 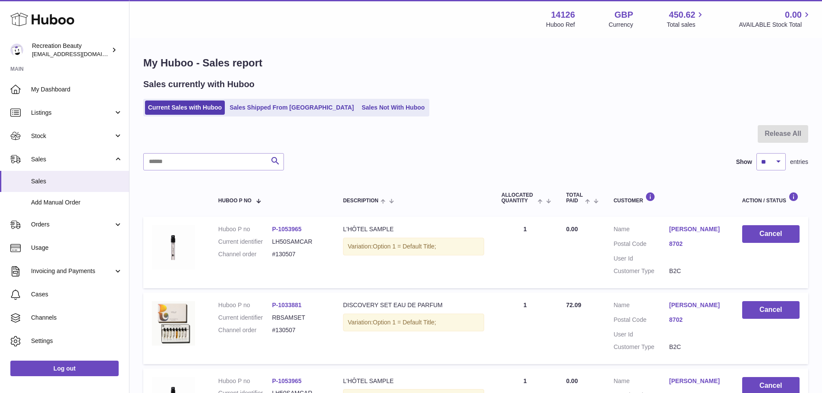 What do you see at coordinates (670, 198) in the screenshot?
I see `div: Customer` at bounding box center [670, 198].